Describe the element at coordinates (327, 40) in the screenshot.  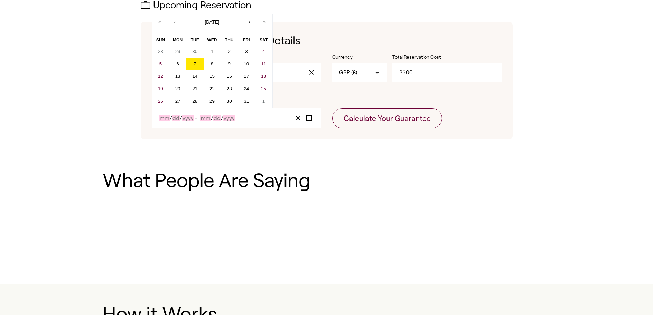
I see `h1: Enter Your Reservation Details` at that location.